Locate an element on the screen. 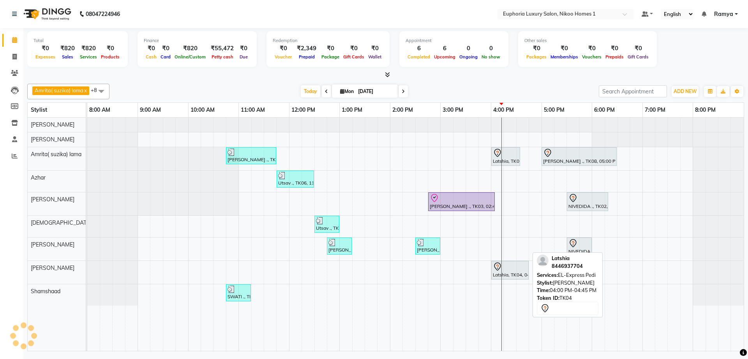 The image size is (748, 359). div: 04:00 PM-04:45 PM is located at coordinates (568, 291).